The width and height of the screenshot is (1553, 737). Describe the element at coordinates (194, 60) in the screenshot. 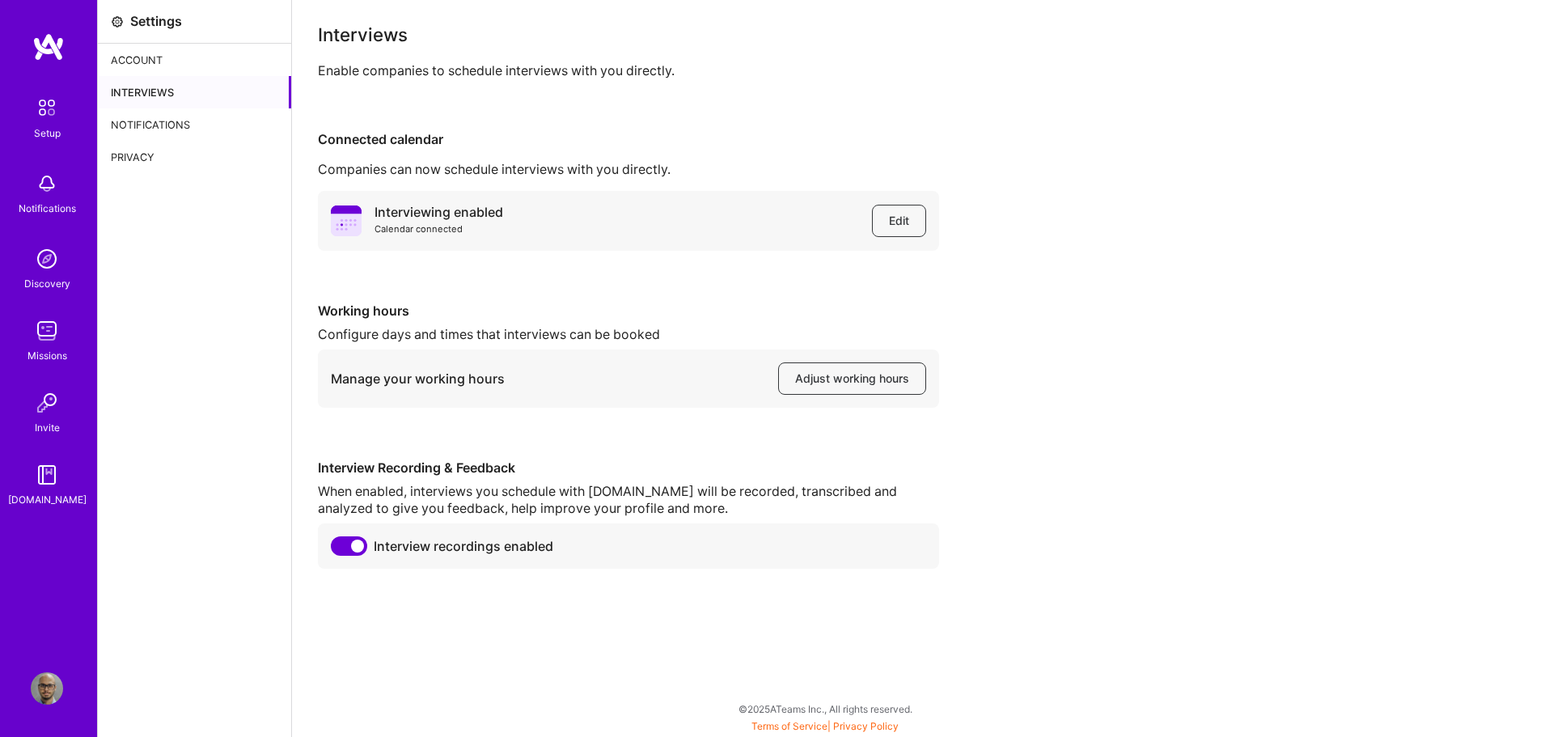

I see `div: Account` at that location.